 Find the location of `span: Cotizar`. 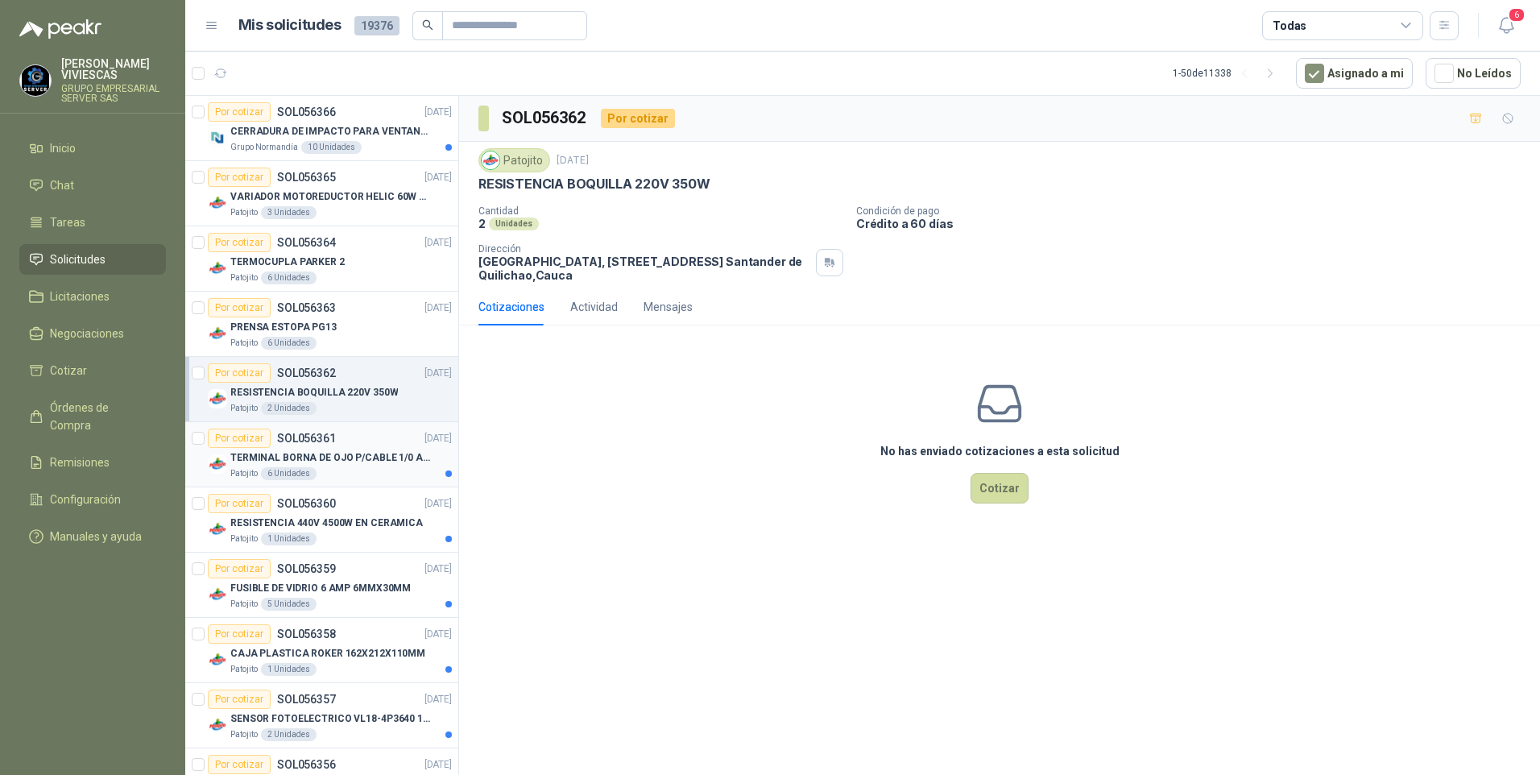

span: Cotizar is located at coordinates (68, 370).